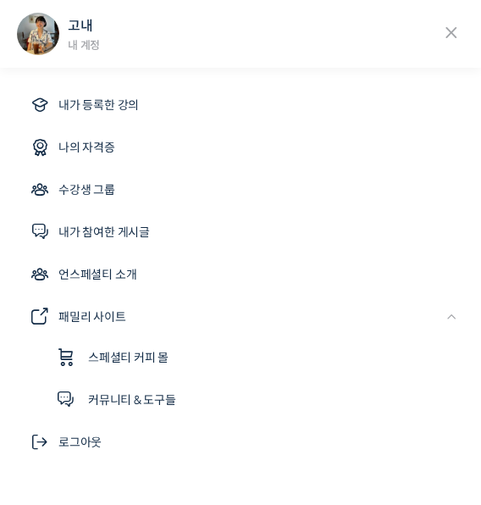 The image size is (481, 505). Describe the element at coordinates (86, 190) in the screenshot. I see `span: 수강생 그룹` at that location.